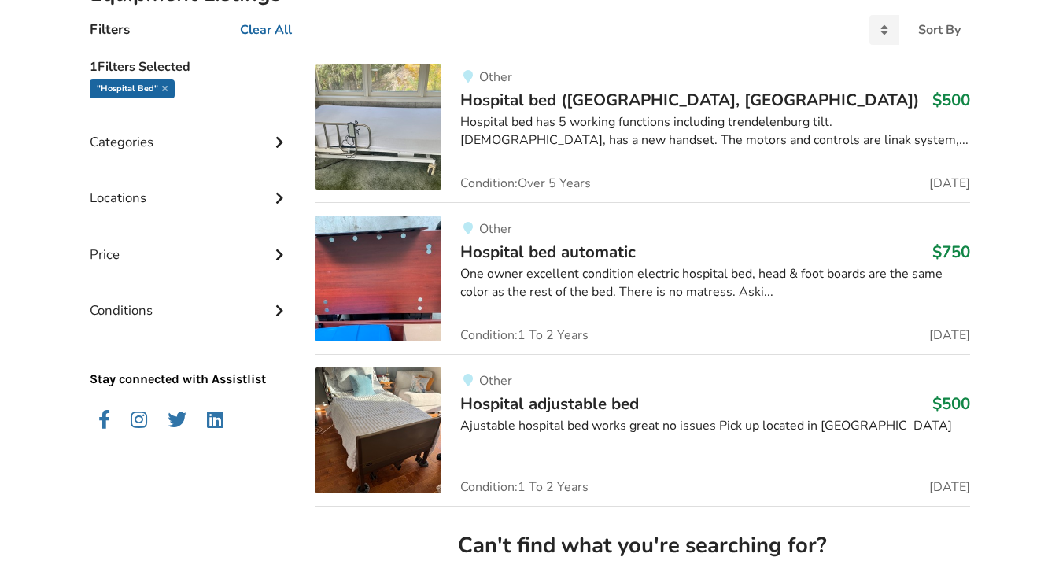 The height and width of the screenshot is (561, 1059). I want to click on a: bedroom equipment-hospital adjustable bed OtherHospital adjustable bed$500Ajustable hospital bed ..., so click(642, 429).